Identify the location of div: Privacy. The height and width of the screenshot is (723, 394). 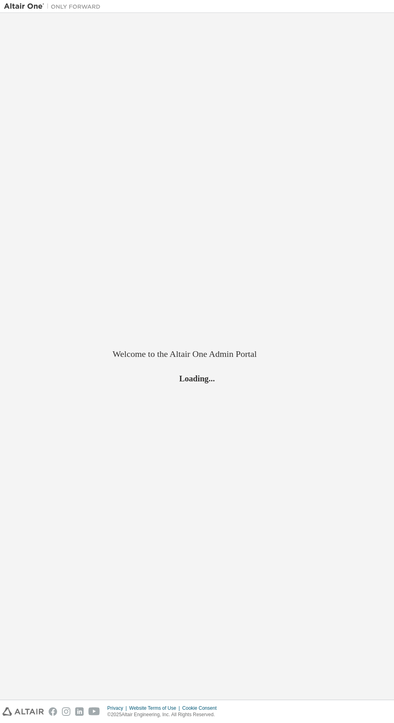
(118, 709).